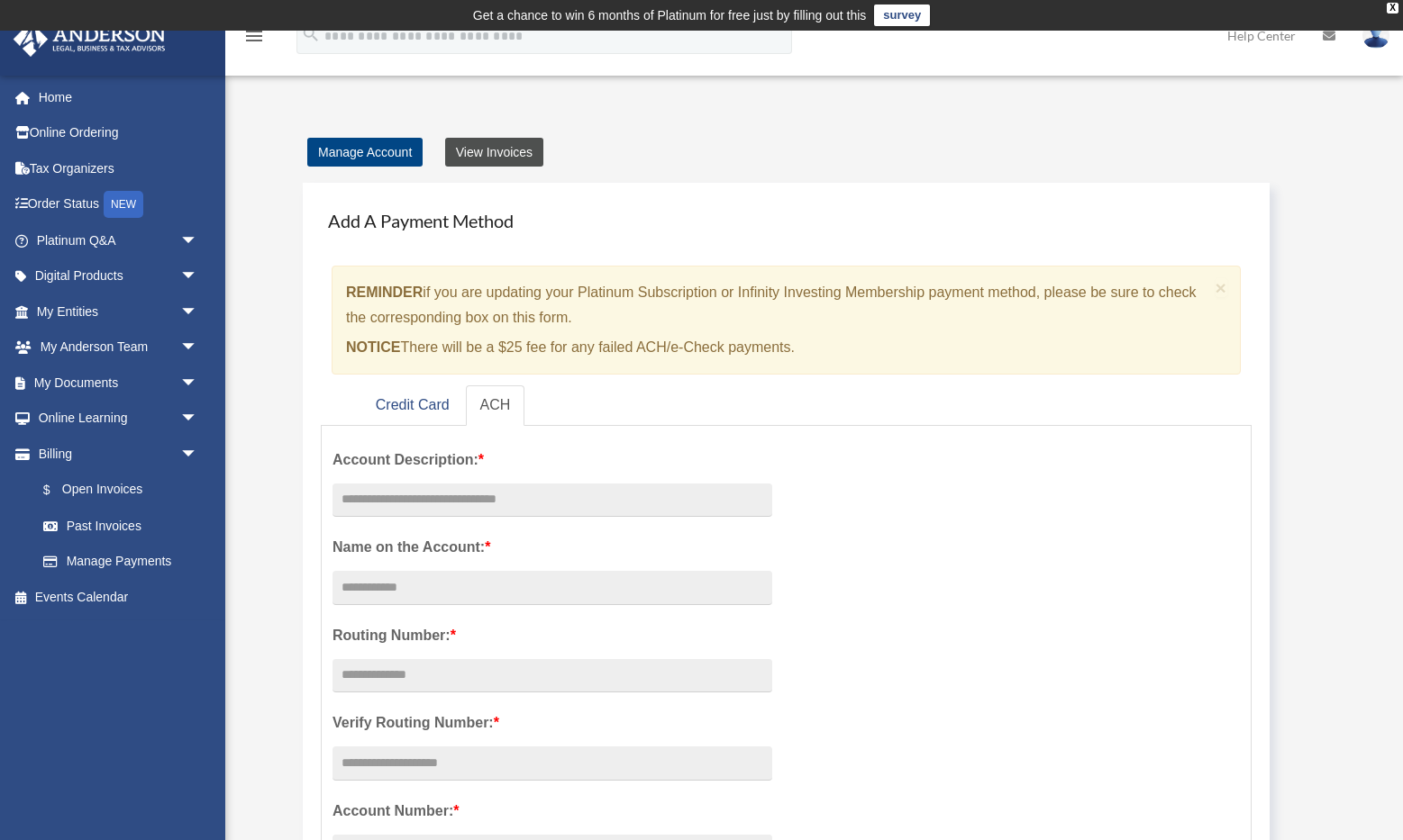  Describe the element at coordinates (494, 152) in the screenshot. I see `a: View Invoices` at that location.